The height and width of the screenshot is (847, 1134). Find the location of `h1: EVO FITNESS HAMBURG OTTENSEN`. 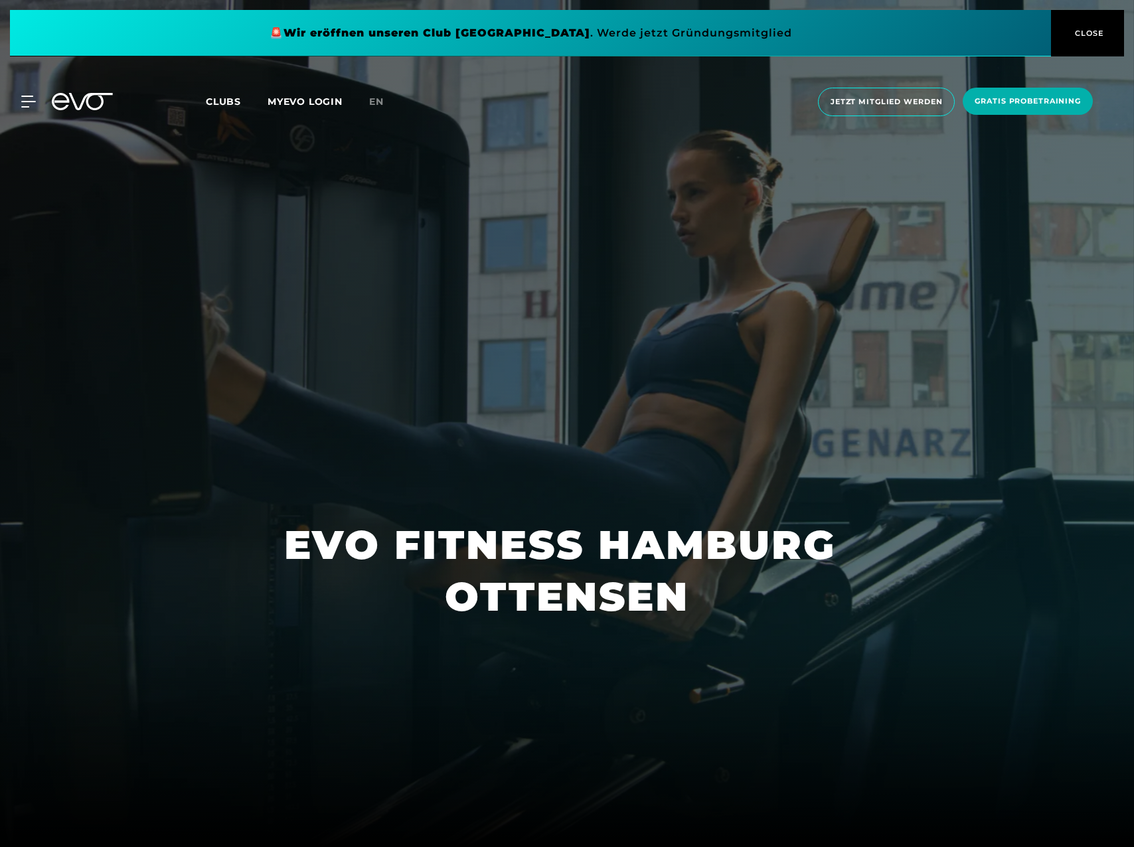

h1: EVO FITNESS HAMBURG OTTENSEN is located at coordinates (567, 571).